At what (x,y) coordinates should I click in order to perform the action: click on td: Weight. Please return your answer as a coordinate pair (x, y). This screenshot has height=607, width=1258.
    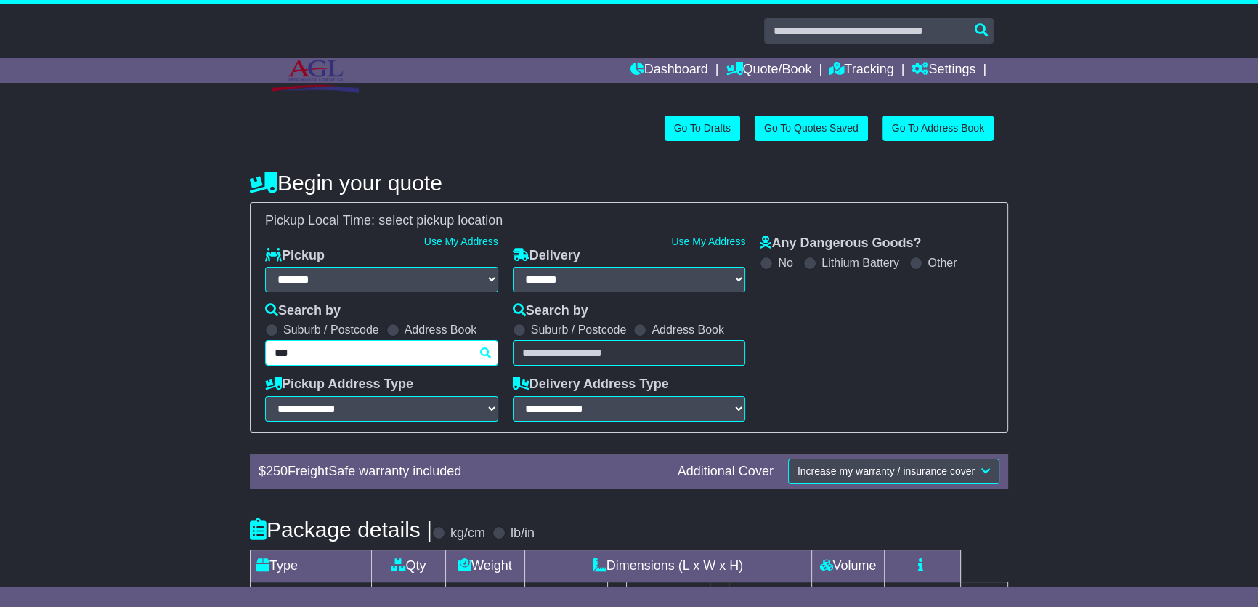
    Looking at the image, I should click on (485, 565).